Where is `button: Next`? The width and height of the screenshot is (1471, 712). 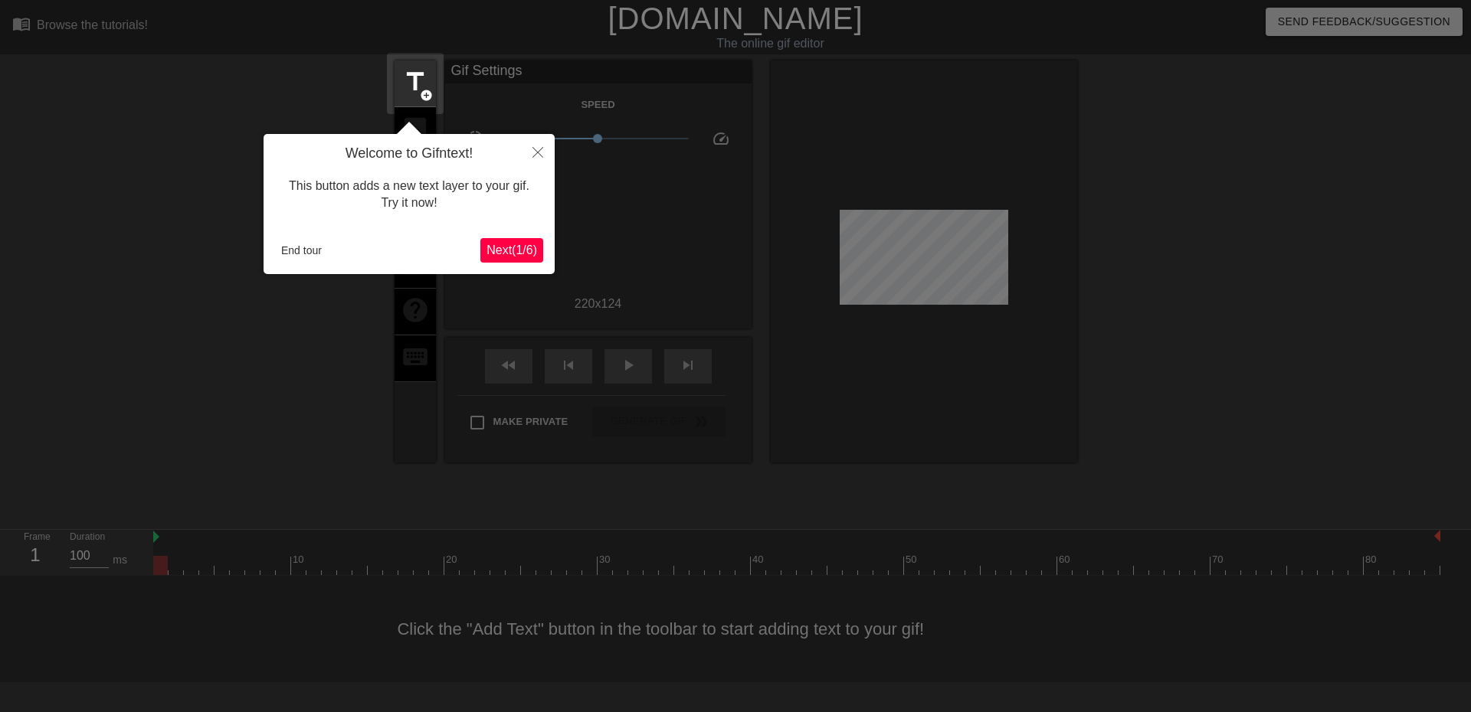
button: Next is located at coordinates (512, 251).